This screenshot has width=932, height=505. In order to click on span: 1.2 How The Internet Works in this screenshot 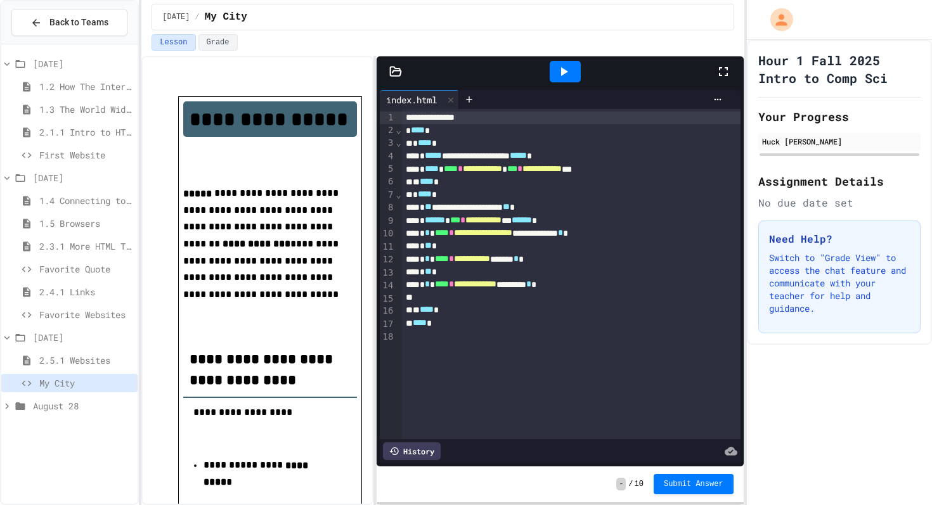, I will do `click(86, 86)`.